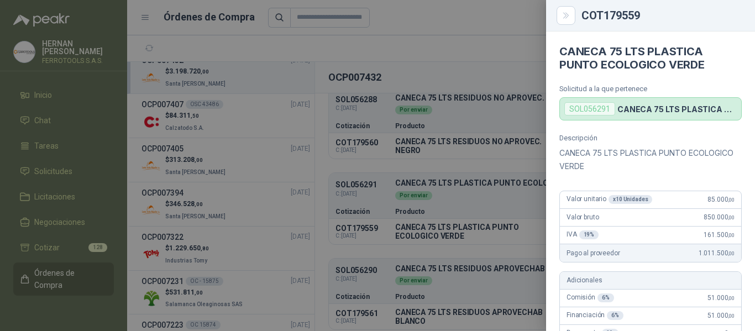  Describe the element at coordinates (677, 109) in the screenshot. I see `p: CANECA 75 LTS PLASTICA PUNTO ECOLOGICO` at that location.